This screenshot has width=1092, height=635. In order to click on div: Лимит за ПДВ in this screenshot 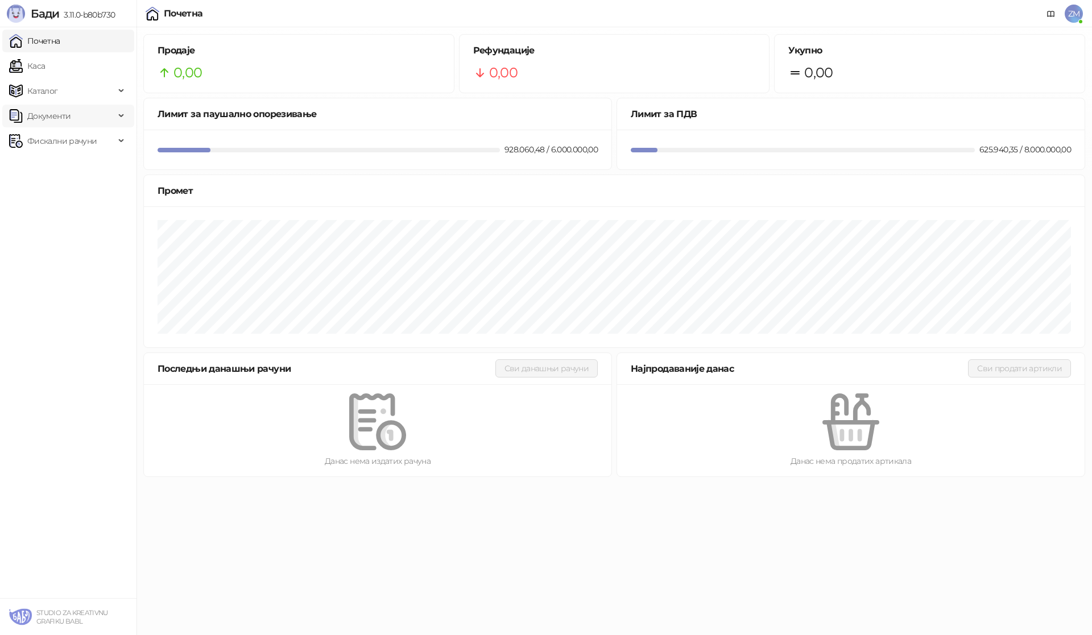, I will do `click(851, 114)`.